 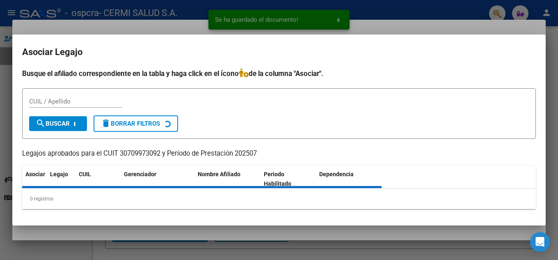 I want to click on h4: Busque el afiliado correspondiente en la tabla y haga click en el ícono de la columna "Asociar"., so click(x=279, y=73).